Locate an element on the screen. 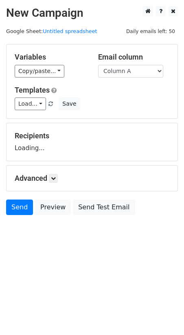 This screenshot has width=184, height=335. a: Preview is located at coordinates (53, 207).